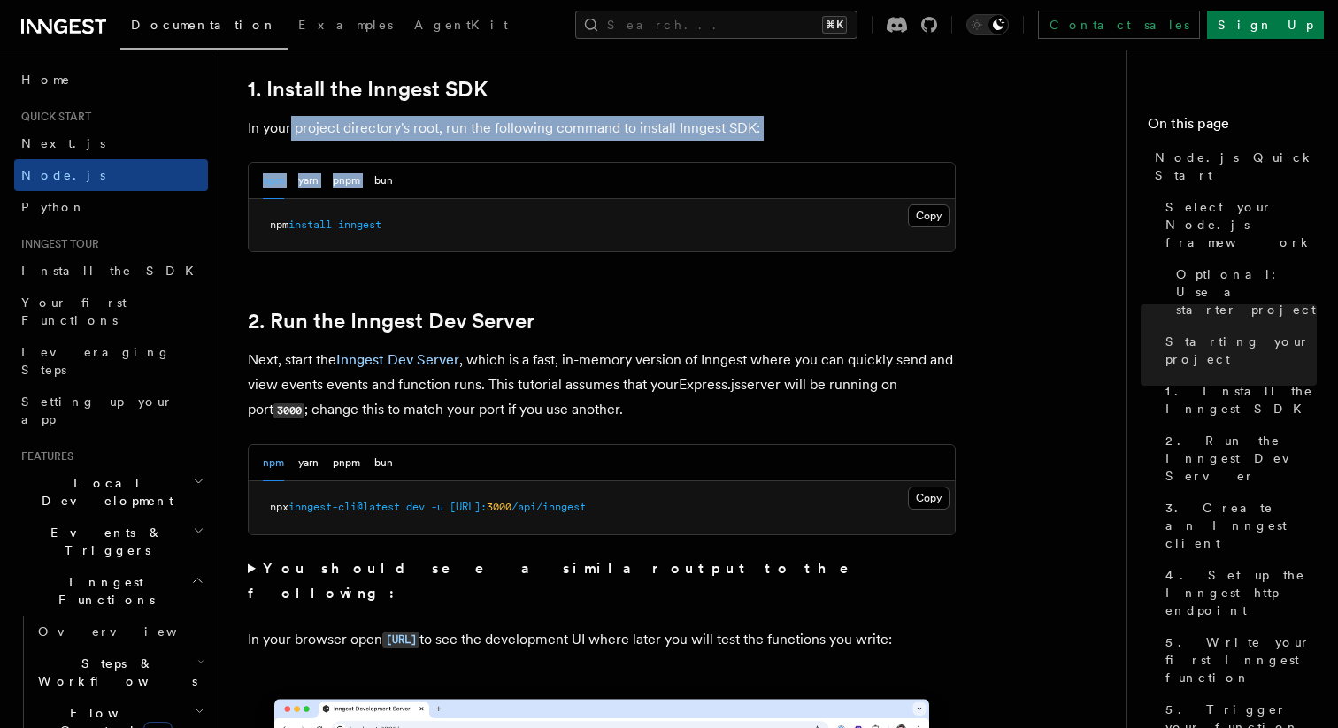 This screenshot has height=728, width=1338. I want to click on span: Events & Triggers, so click(104, 542).